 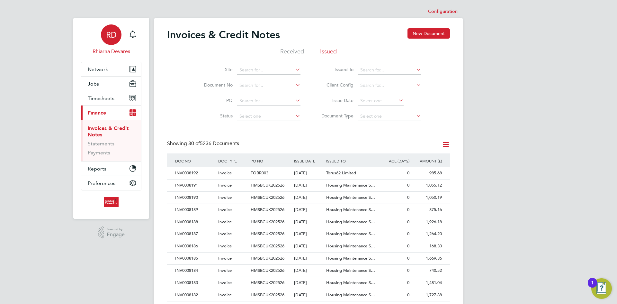 What do you see at coordinates (427, 185) in the screenshot?
I see `div: 1,055.12` at bounding box center [427, 185].